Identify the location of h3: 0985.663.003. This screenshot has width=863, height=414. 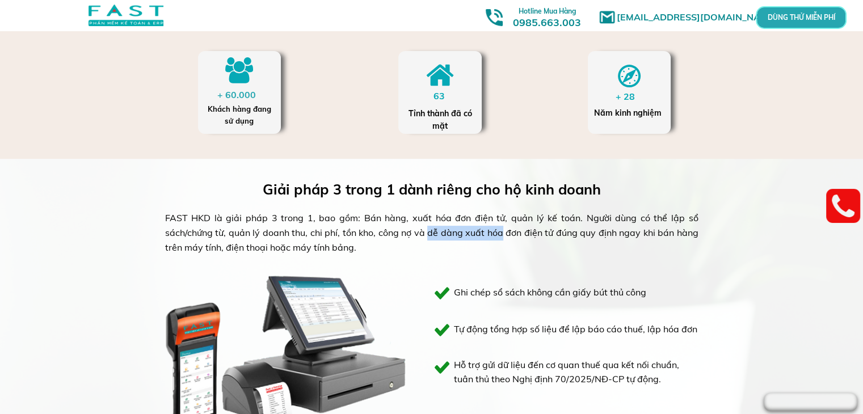
(547, 16).